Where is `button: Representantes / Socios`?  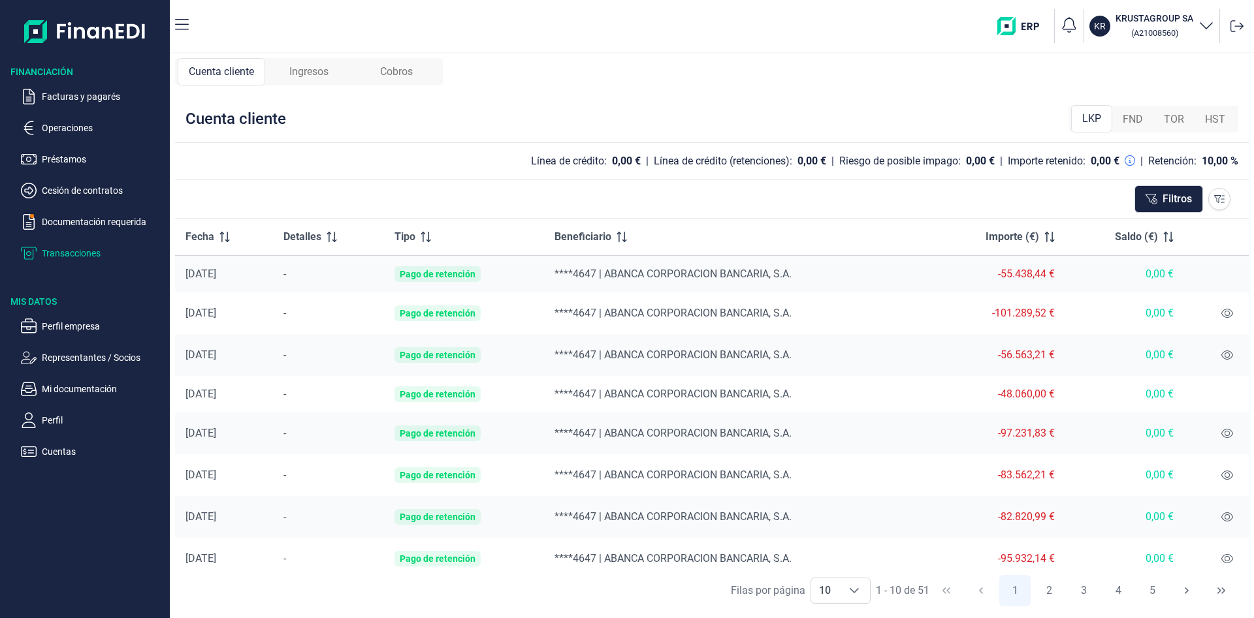 button: Representantes / Socios is located at coordinates (93, 358).